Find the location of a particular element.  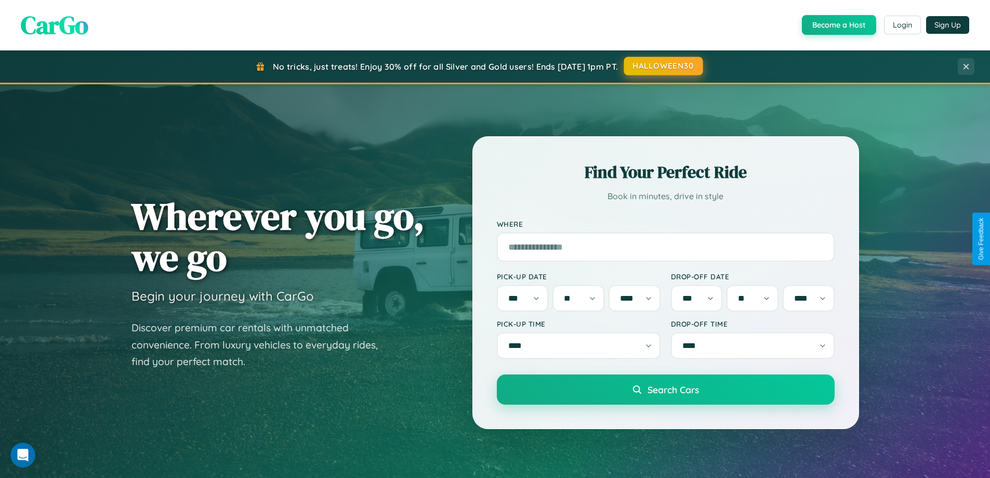

div: Give Feedback is located at coordinates (982, 239).